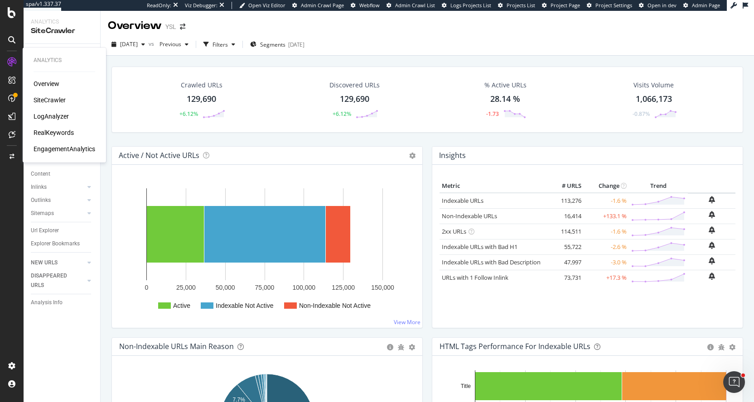  What do you see at coordinates (45, 231) in the screenshot?
I see `div: Url Explorer` at bounding box center [45, 231].